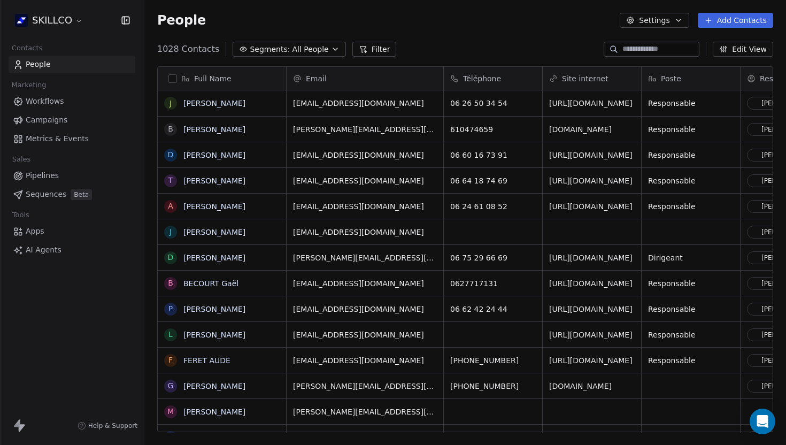 This screenshot has width=786, height=445. I want to click on span: Tools, so click(20, 215).